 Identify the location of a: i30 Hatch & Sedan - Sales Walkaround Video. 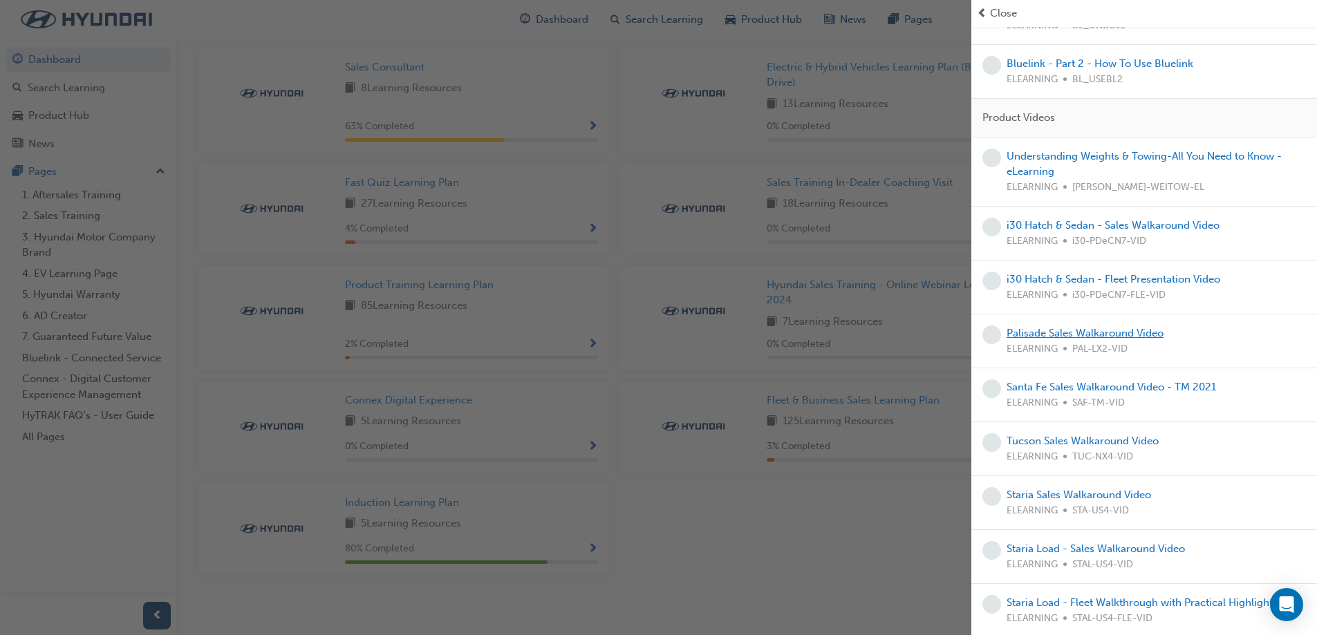
(1113, 225).